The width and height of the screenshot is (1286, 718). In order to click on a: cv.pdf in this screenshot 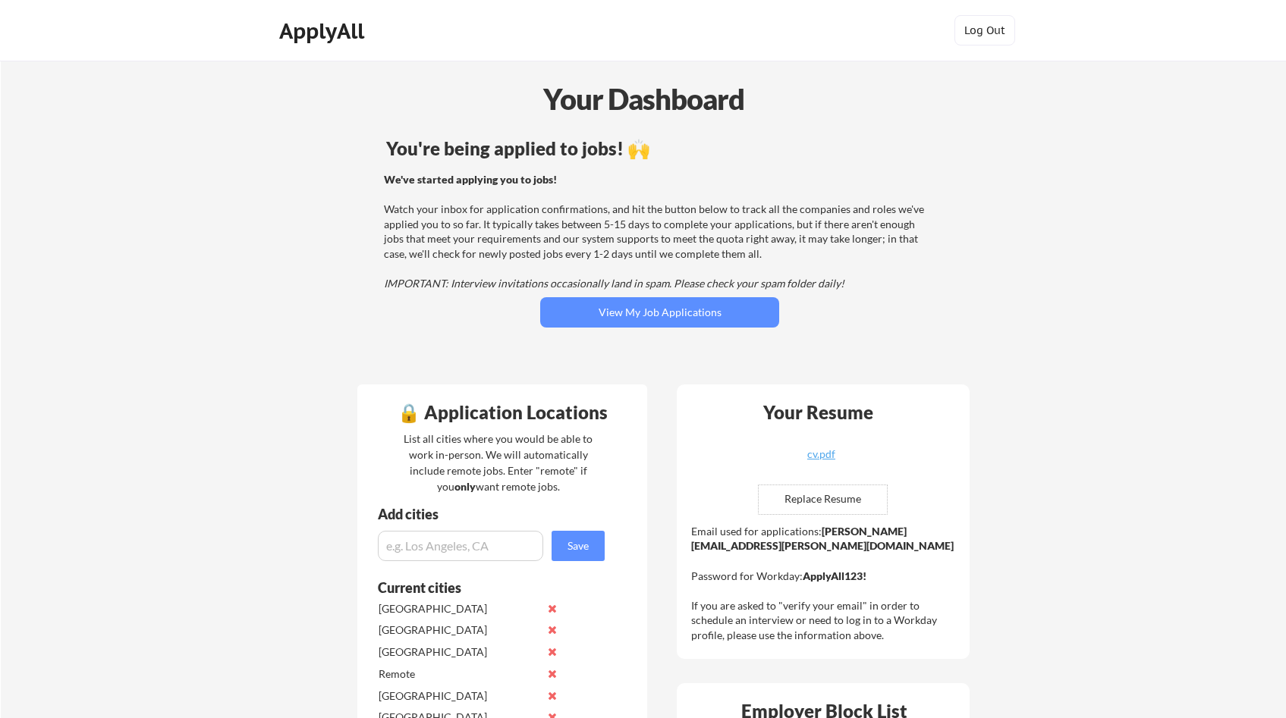, I will do `click(821, 460)`.